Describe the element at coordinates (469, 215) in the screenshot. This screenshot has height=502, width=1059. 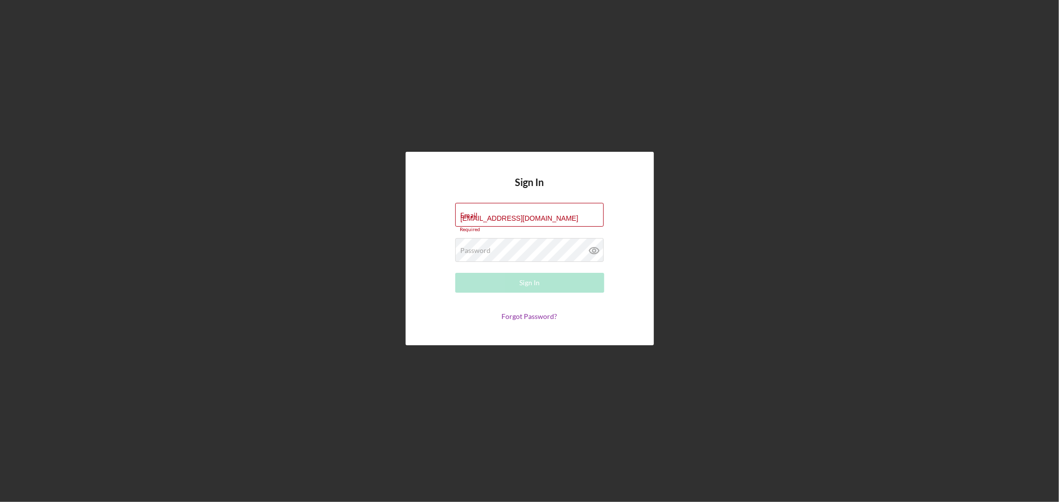
I see `label: Email` at that location.